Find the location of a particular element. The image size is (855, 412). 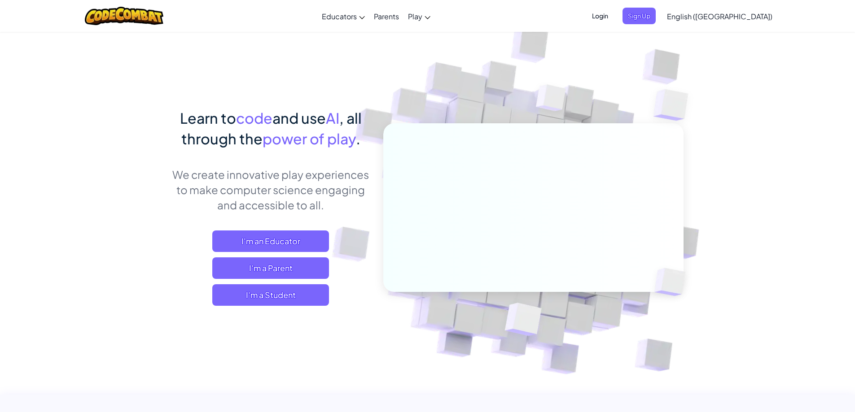

a: Educators is located at coordinates (343, 16).